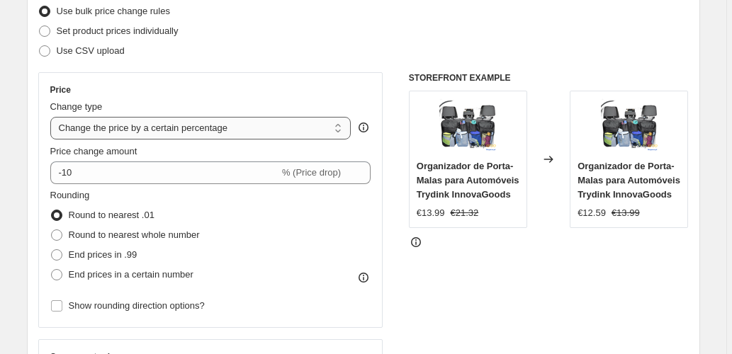  What do you see at coordinates (91, 50) in the screenshot?
I see `span: Use CSV upload` at bounding box center [91, 50].